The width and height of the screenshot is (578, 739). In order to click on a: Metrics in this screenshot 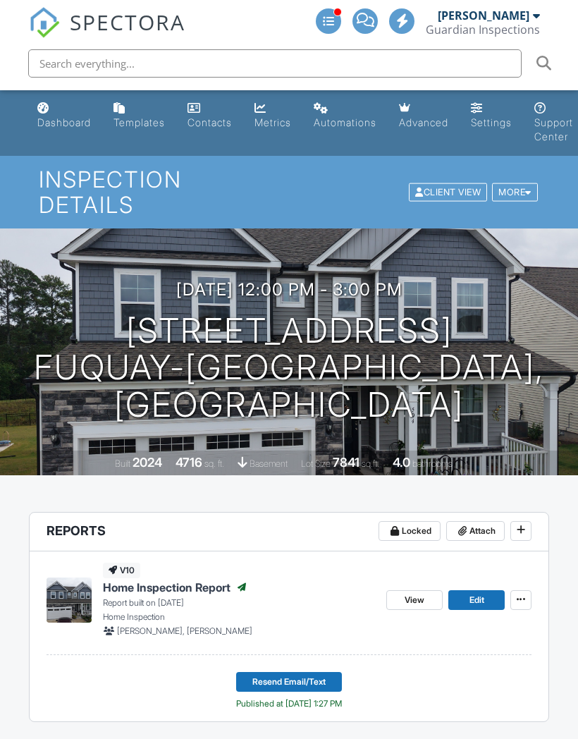, I will do `click(273, 116)`.